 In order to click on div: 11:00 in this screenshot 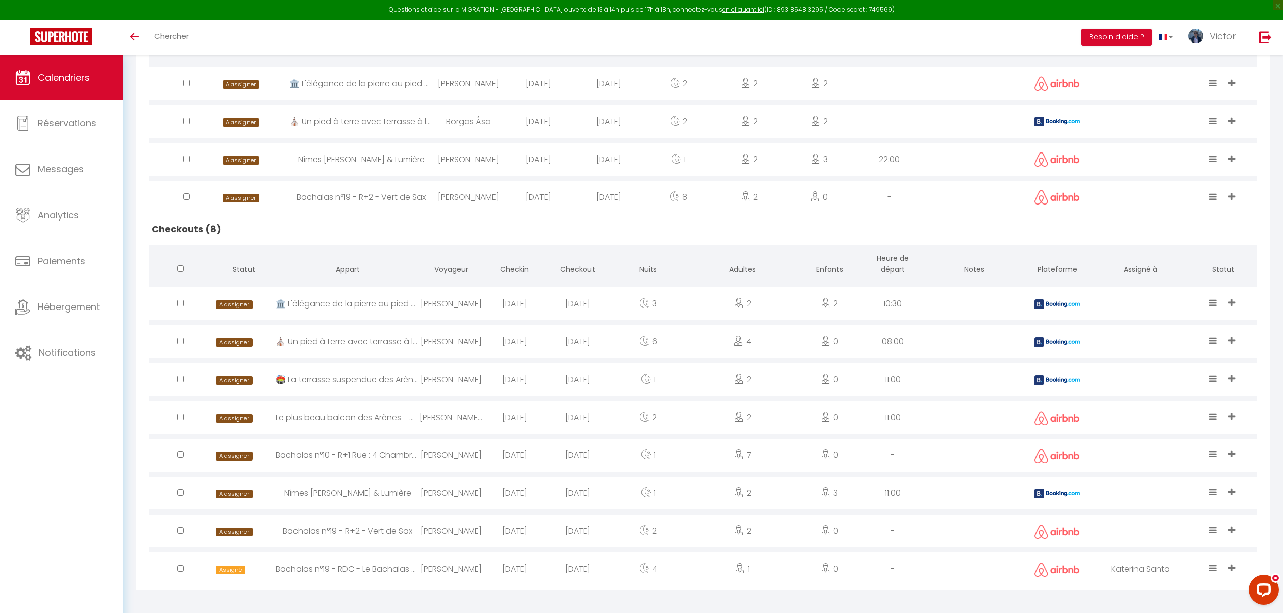, I will do `click(893, 379)`.